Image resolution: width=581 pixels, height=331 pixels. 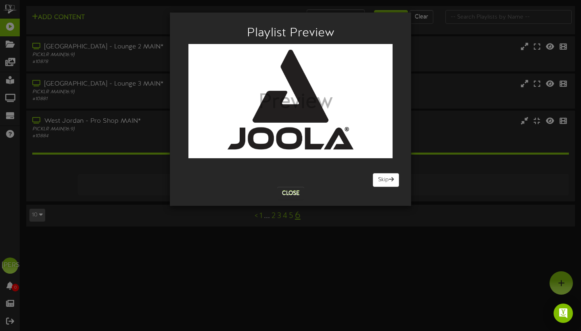 What do you see at coordinates (296, 113) in the screenshot?
I see `div: Preview` at bounding box center [296, 113].